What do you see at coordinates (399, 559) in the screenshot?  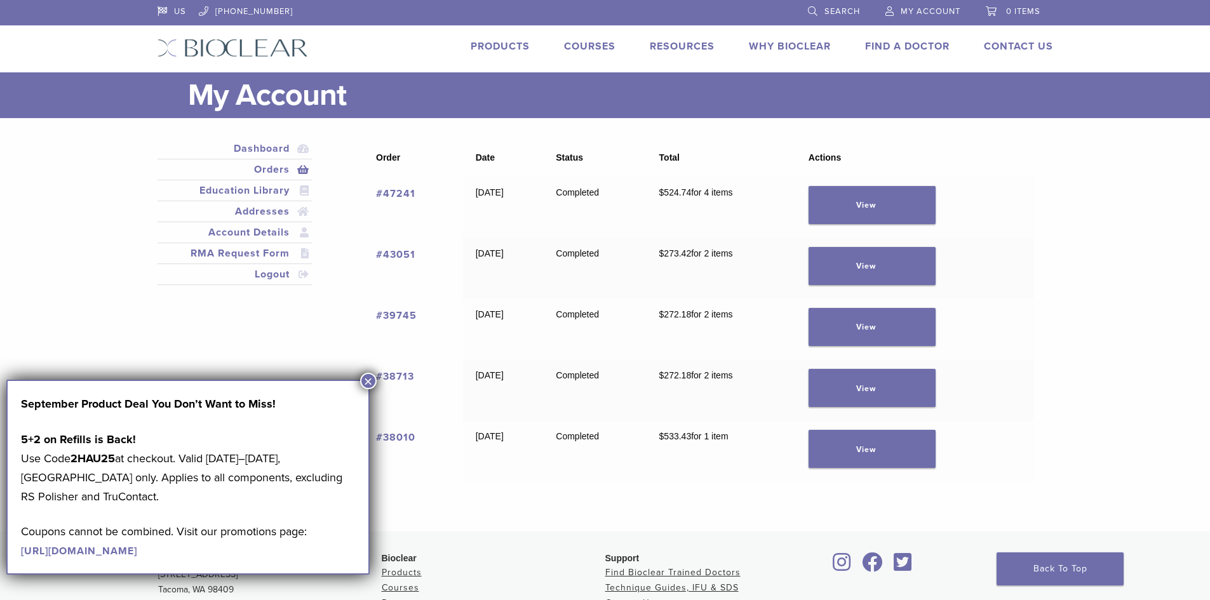 I see `span: Bioclear` at bounding box center [399, 559].